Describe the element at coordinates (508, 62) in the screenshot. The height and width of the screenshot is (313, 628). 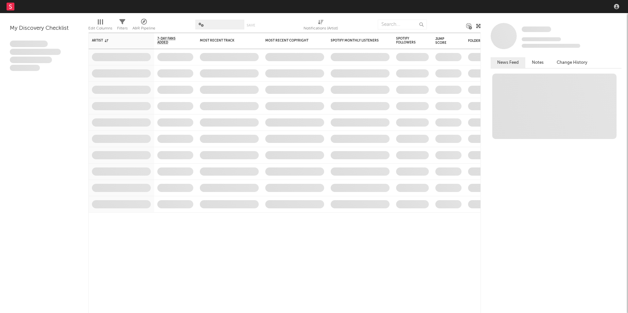
I see `button: News Feed` at that location.